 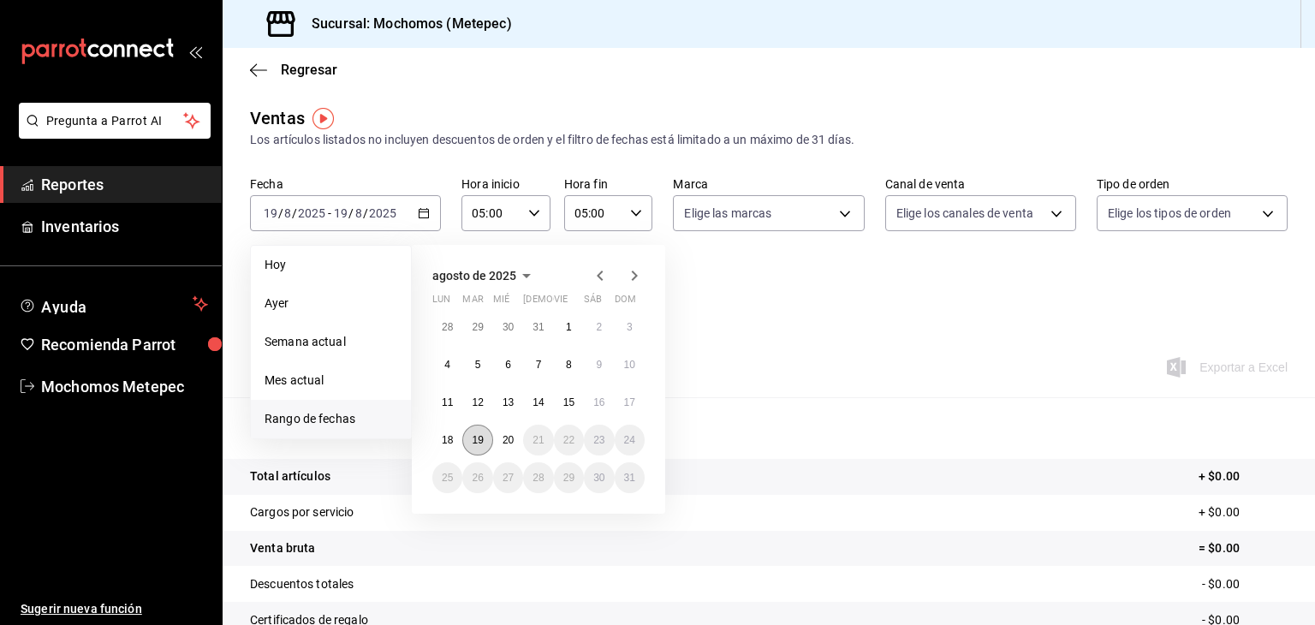 What do you see at coordinates (474, 276) in the screenshot?
I see `span: agosto de 2025` at bounding box center [474, 276].